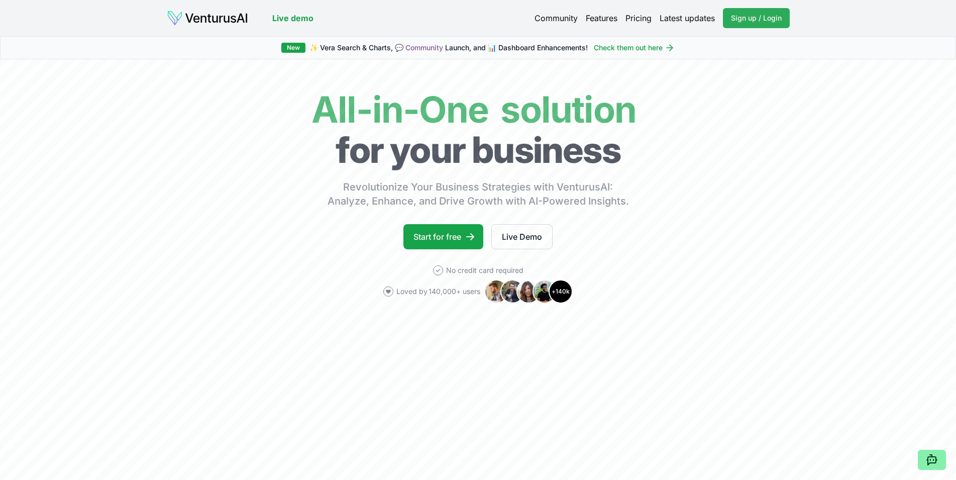  What do you see at coordinates (443, 237) in the screenshot?
I see `a: Start for free` at bounding box center [443, 237].